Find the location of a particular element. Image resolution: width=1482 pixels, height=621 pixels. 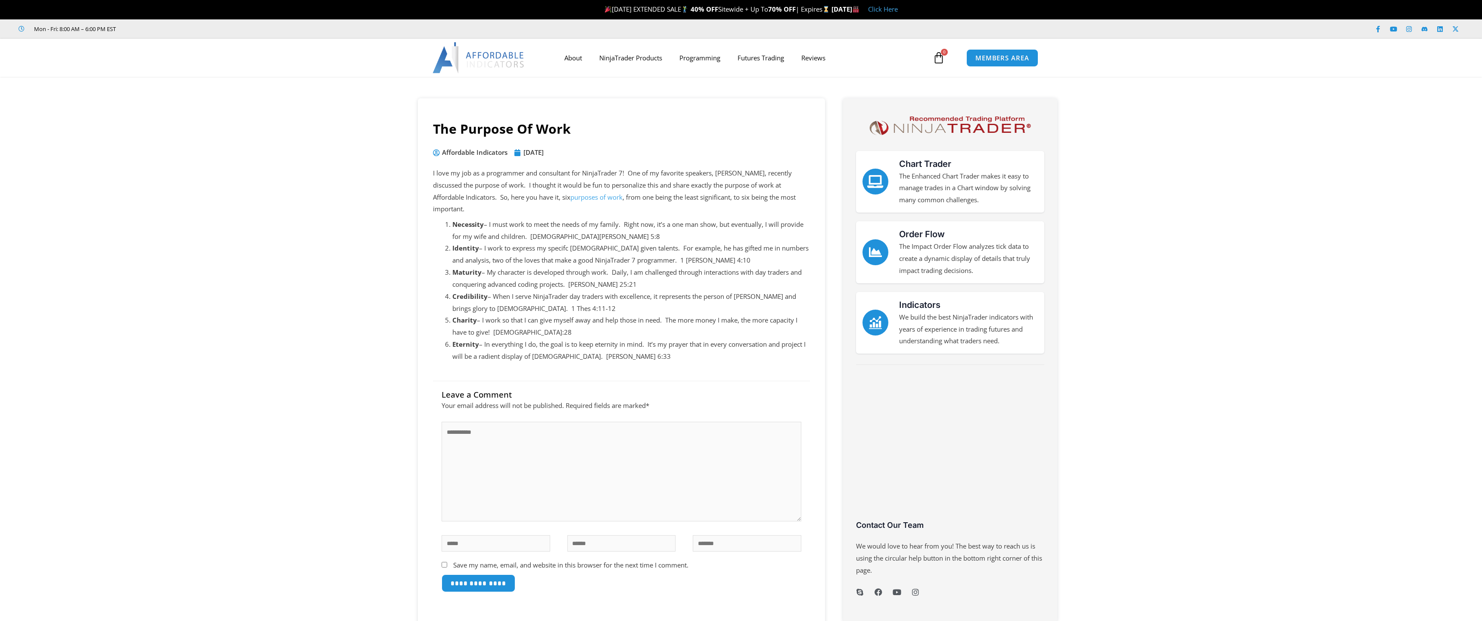

label: Save my name, email, and website in this browser for the next time I comment. is located at coordinates (571, 565).